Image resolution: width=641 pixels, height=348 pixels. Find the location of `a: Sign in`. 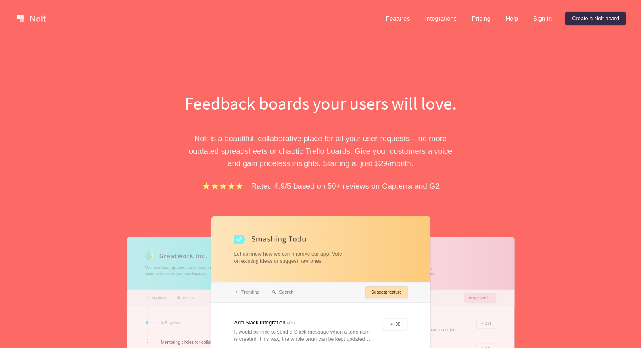

a: Sign in is located at coordinates (543, 19).